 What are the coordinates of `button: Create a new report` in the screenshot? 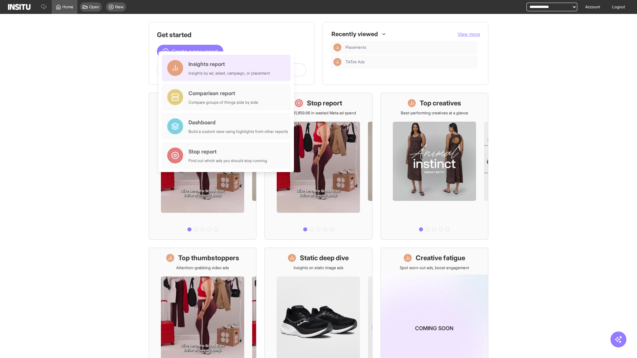 It's located at (190, 51).